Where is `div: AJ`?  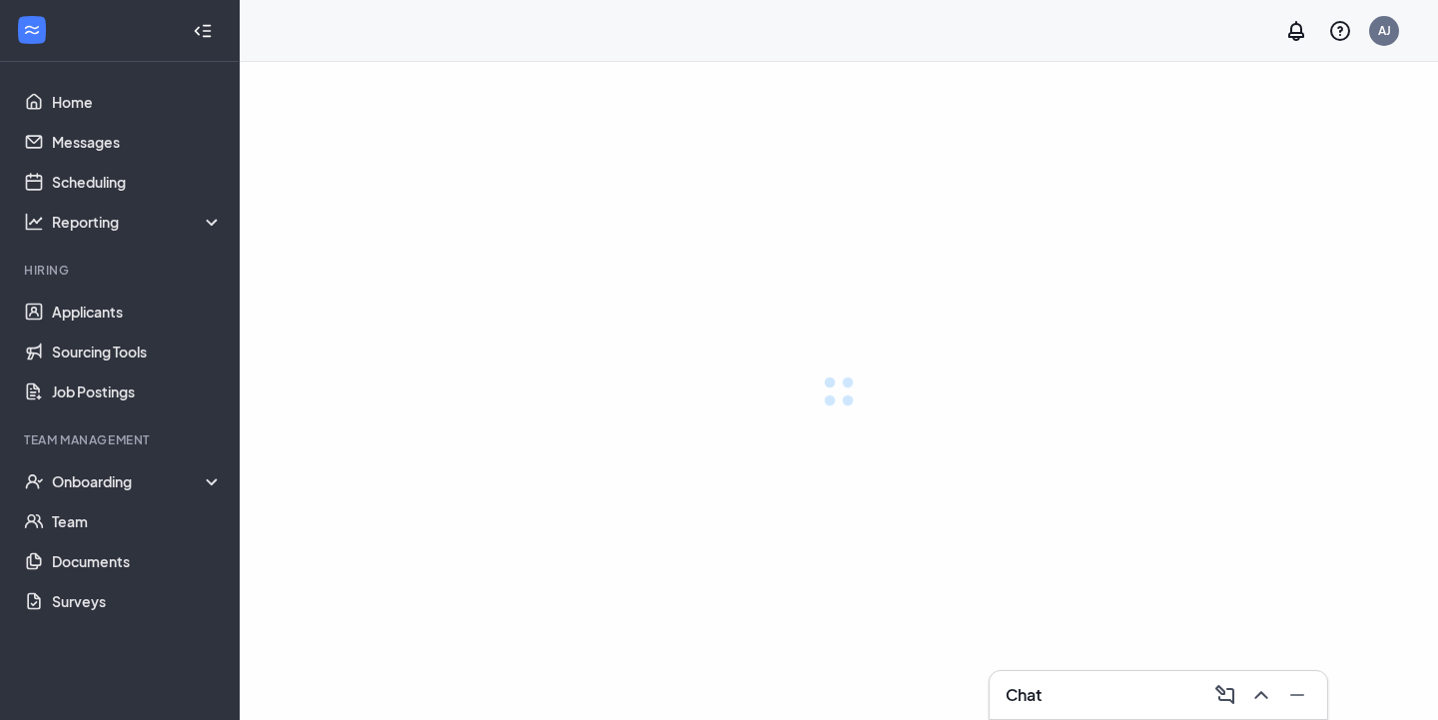
div: AJ is located at coordinates (1384, 30).